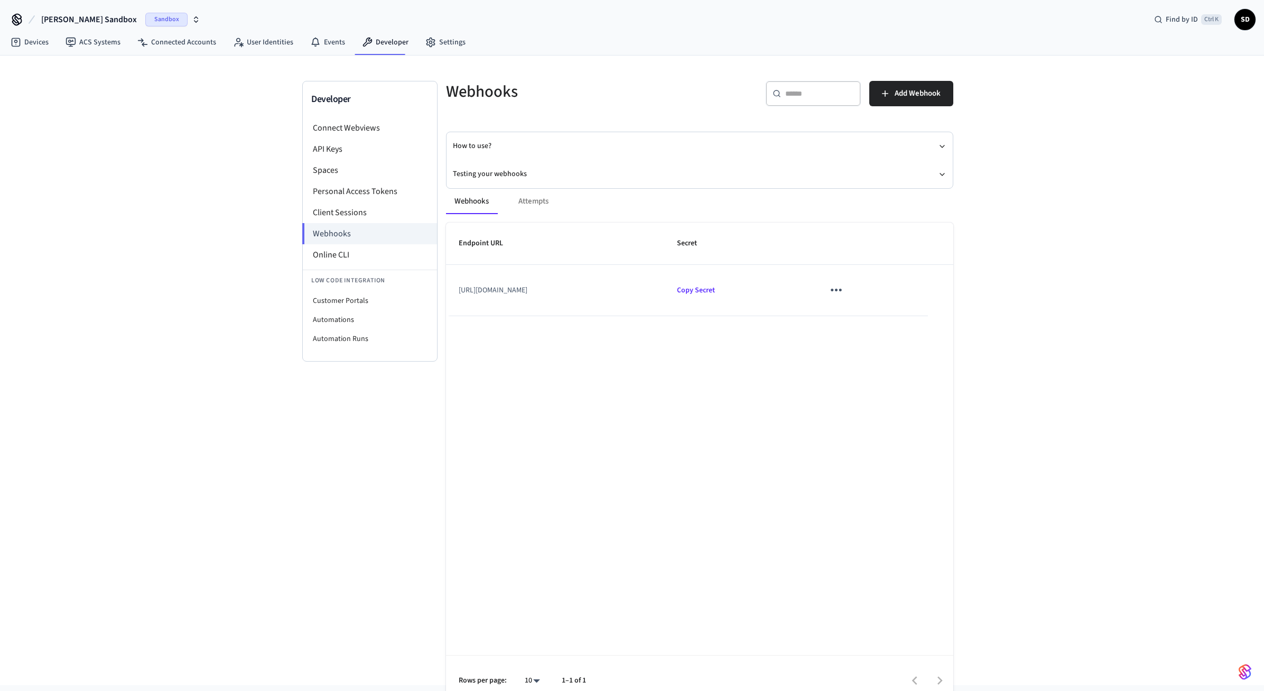 The width and height of the screenshot is (1264, 691). What do you see at coordinates (570, 91) in the screenshot?
I see `h5: Webhooks` at bounding box center [570, 91].